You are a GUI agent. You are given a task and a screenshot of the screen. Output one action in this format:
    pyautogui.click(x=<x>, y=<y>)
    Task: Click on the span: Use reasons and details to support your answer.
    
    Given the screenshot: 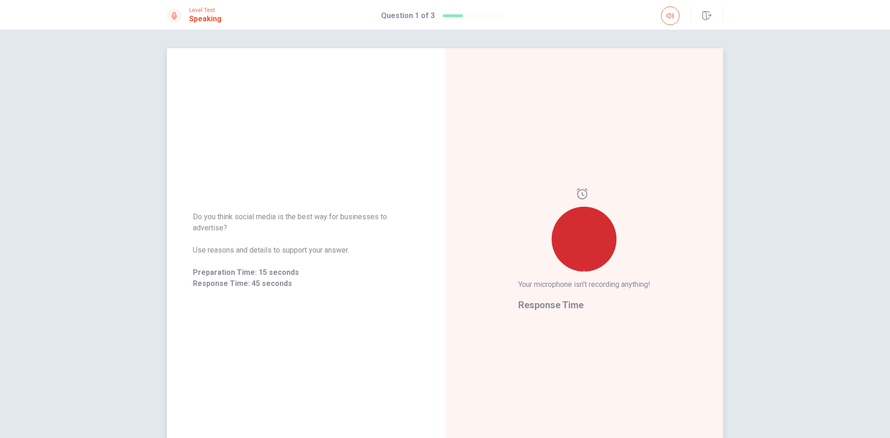 What is the action you would take?
    pyautogui.click(x=306, y=250)
    